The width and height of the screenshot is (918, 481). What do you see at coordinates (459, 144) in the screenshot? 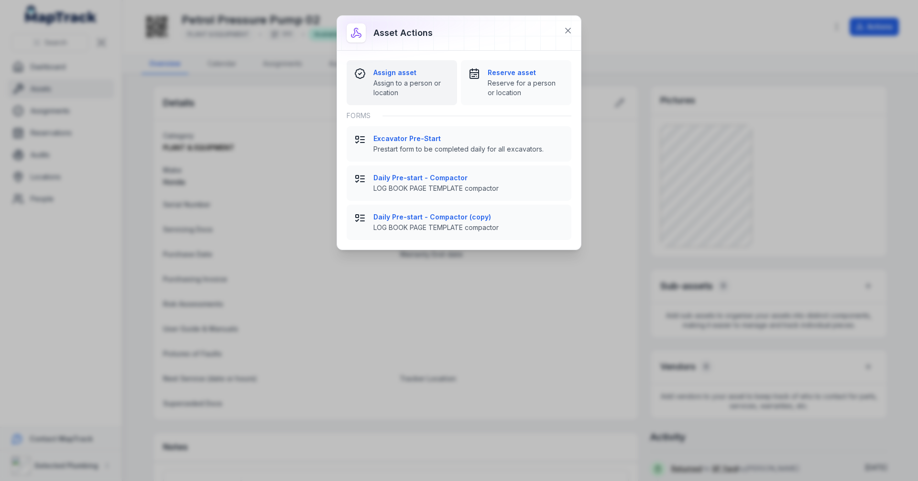
I see `button: Excavator Pre-StartPrestart form to be completed daily for all excavators.` at bounding box center [459, 144].